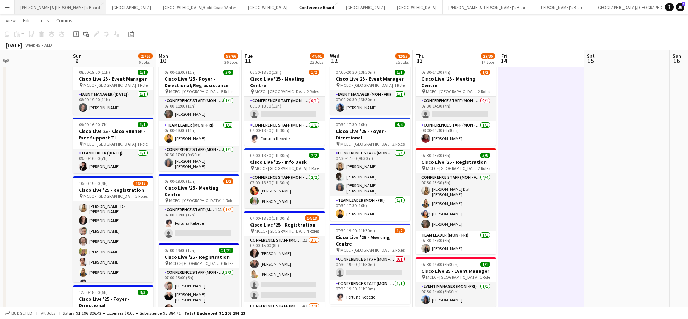 Image resolution: width=688 pixels, height=319 pixels. Describe the element at coordinates (420, 56) in the screenshot. I see `span: Thu` at that location.